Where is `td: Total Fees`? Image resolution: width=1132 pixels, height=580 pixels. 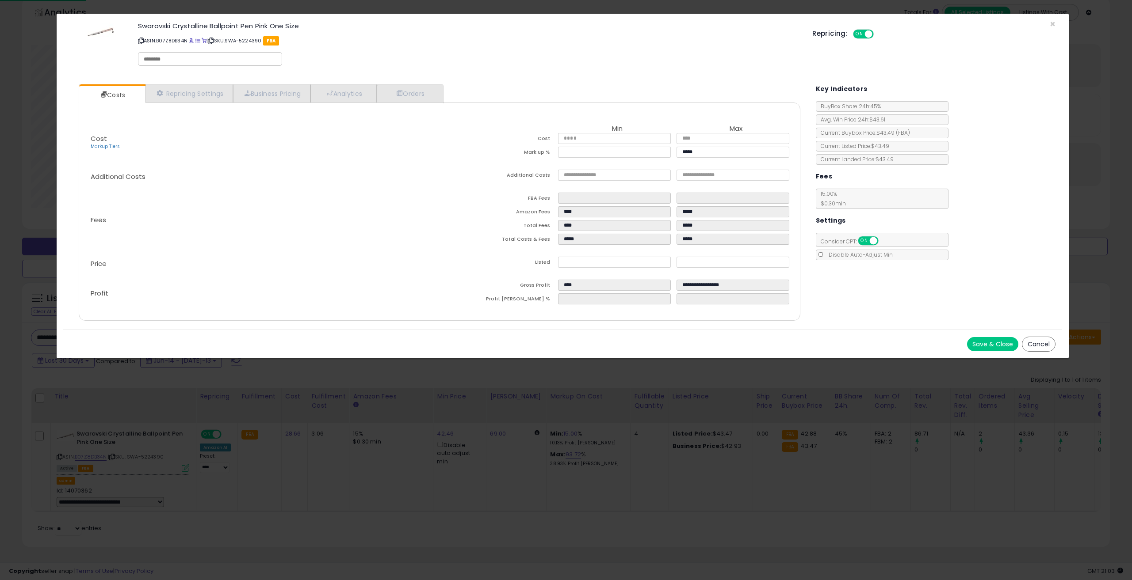 td: Total Fees is located at coordinates (499, 227).